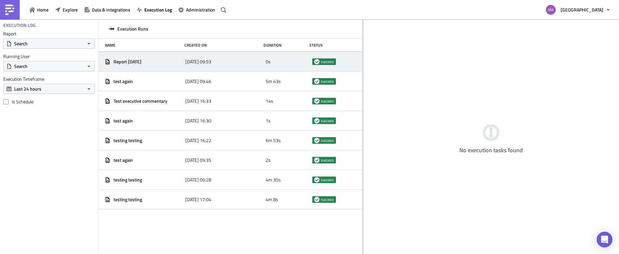  Describe the element at coordinates (28, 89) in the screenshot. I see `span: Last 24 hours` at that location.